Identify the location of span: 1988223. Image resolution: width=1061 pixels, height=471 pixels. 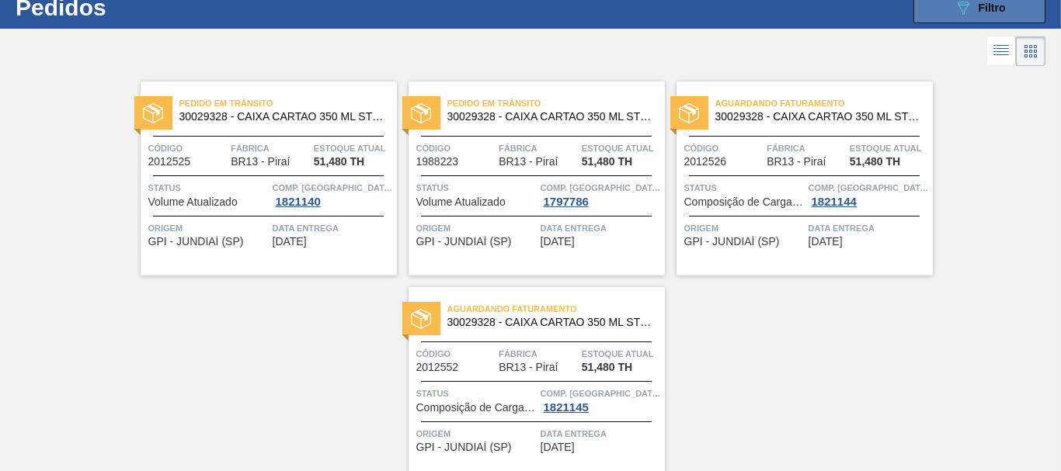
(437, 162).